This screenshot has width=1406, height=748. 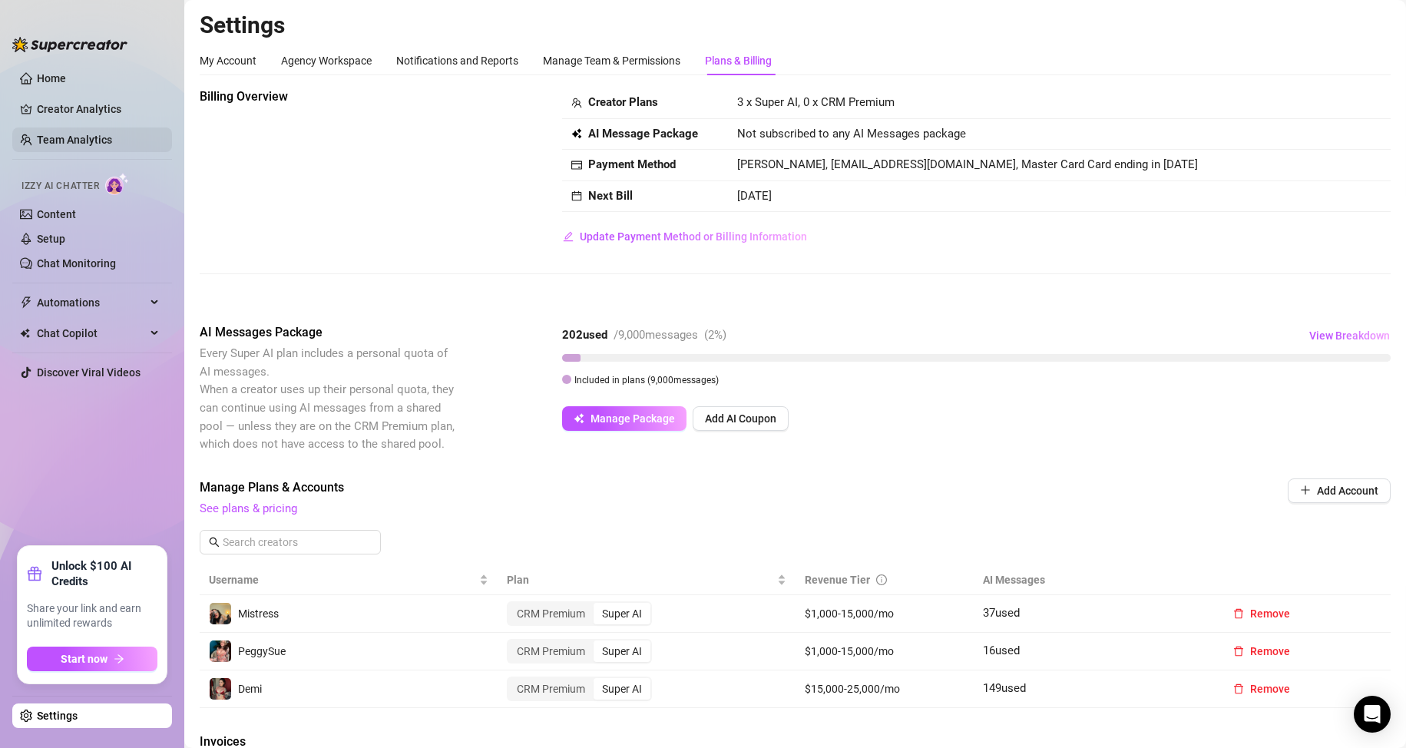 I want to click on img: logo-BBDzfeDw.svg, so click(x=70, y=45).